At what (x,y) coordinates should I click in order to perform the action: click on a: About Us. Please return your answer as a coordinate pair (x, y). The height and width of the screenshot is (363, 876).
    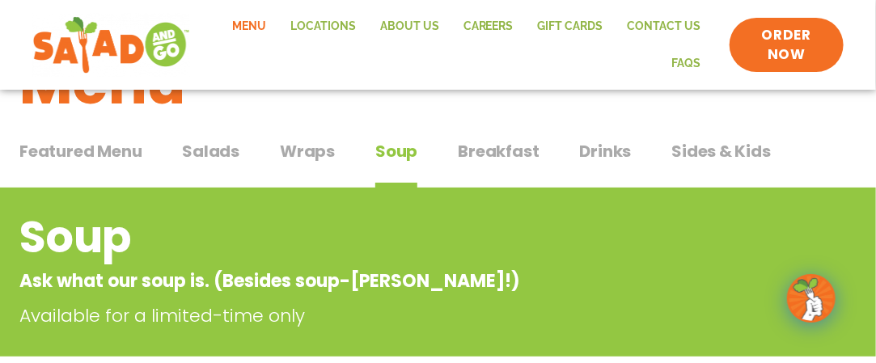
    Looking at the image, I should click on (409, 27).